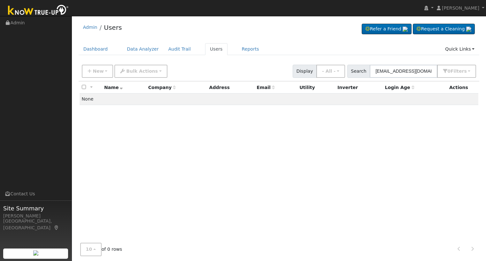 This screenshot has width=486, height=261. Describe the element at coordinates (400, 87) in the screenshot. I see `span: Days since last login` at that location.